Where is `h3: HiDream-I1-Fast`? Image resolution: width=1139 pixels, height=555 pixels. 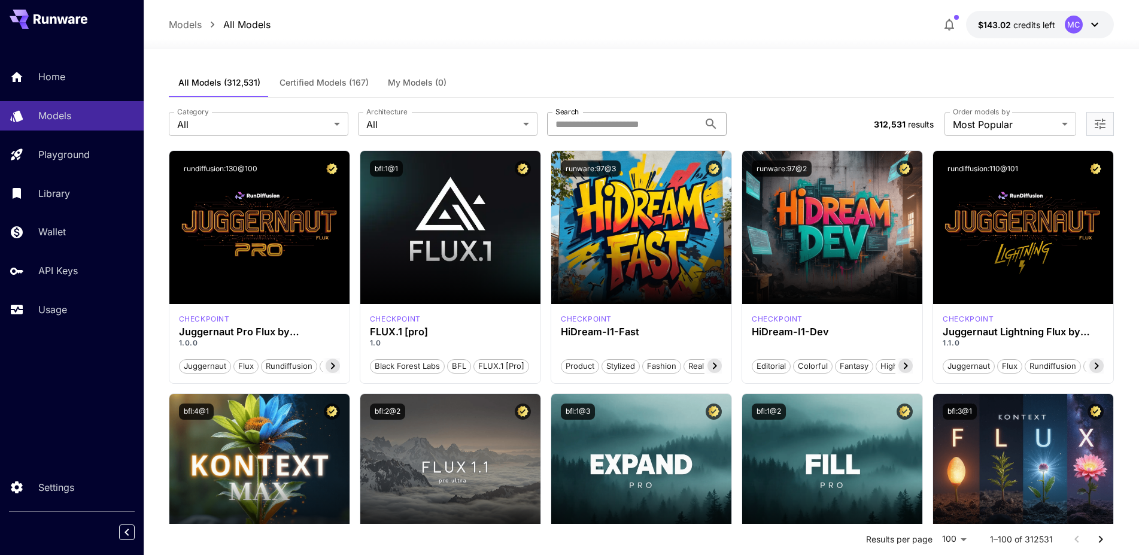
h3: HiDream-I1-Fast is located at coordinates (641, 332).